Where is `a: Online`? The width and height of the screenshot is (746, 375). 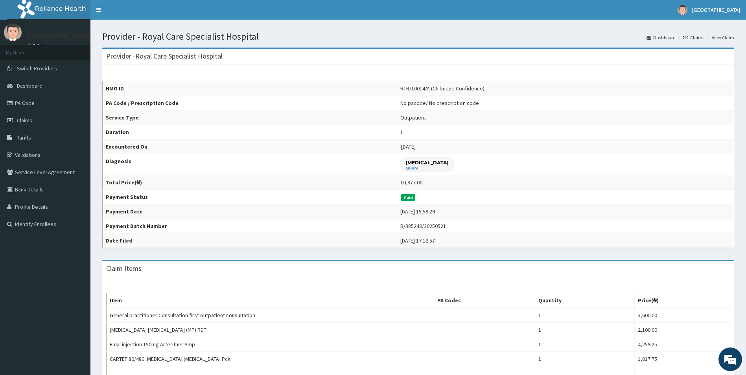 a: Online is located at coordinates (37, 46).